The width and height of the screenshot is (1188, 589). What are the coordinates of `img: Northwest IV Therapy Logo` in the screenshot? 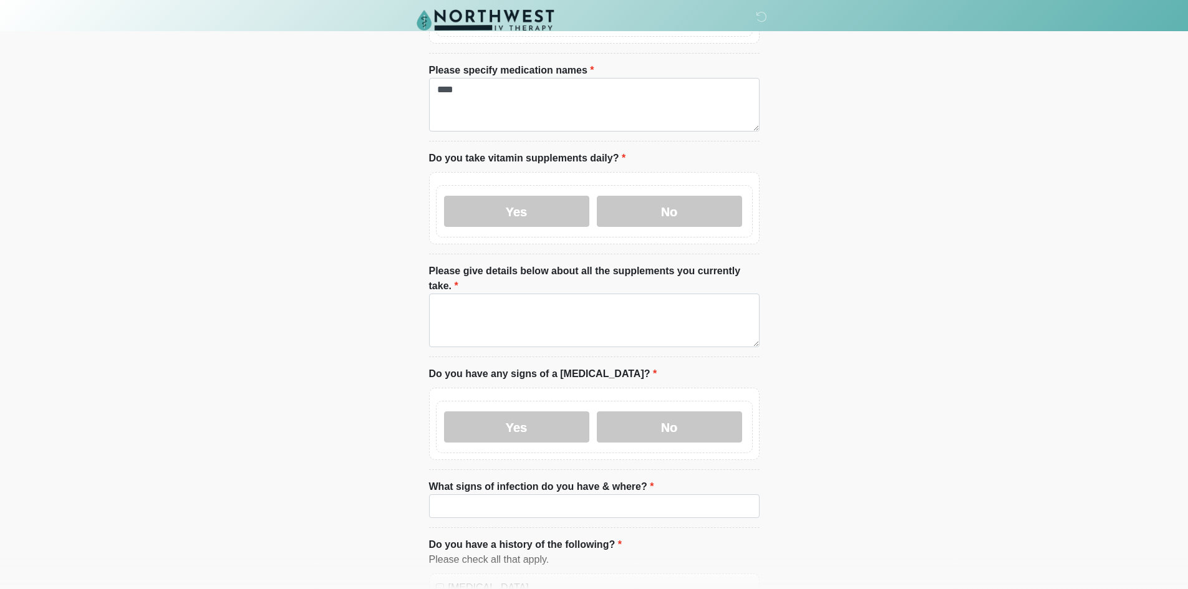 It's located at (485, 20).